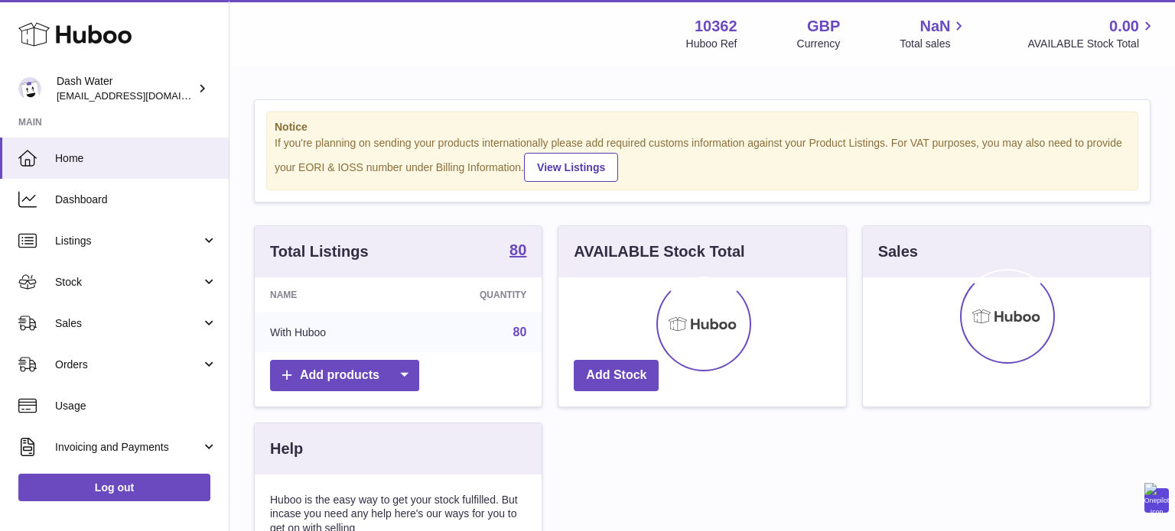 Image resolution: width=1175 pixels, height=531 pixels. I want to click on span: Usage, so click(136, 406).